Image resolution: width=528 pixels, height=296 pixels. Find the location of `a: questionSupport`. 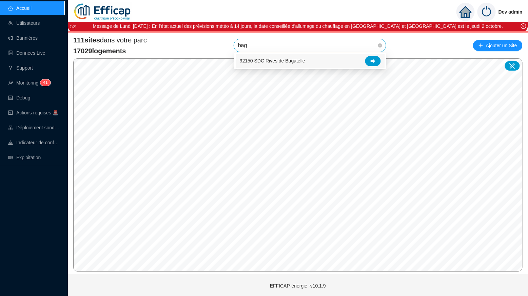

a: questionSupport is located at coordinates (20, 68).